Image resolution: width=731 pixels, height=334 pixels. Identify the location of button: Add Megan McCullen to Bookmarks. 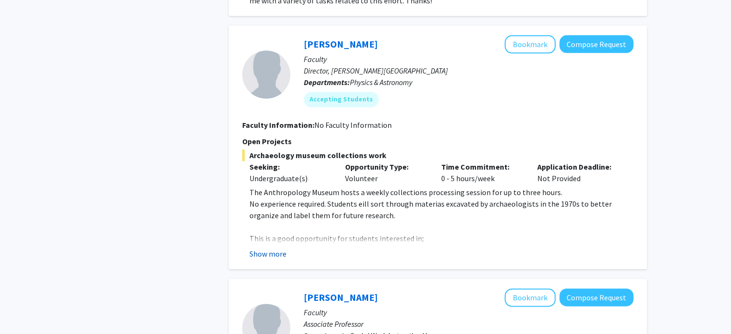
(530, 44).